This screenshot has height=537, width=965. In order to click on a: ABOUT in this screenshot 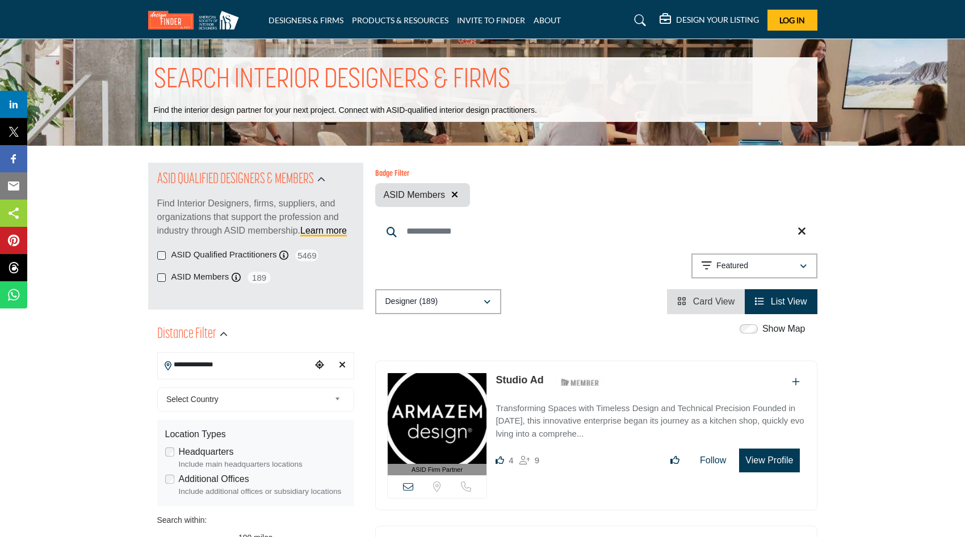, I will do `click(547, 20)`.